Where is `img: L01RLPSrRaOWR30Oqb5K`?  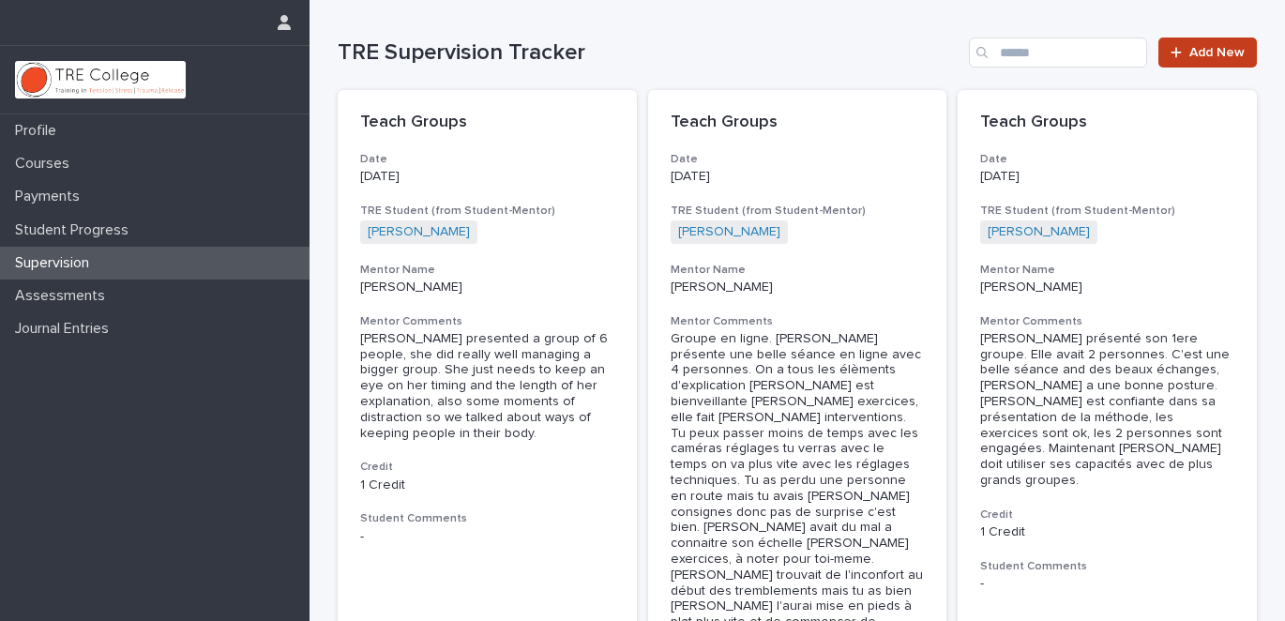 img: L01RLPSrRaOWR30Oqb5K is located at coordinates (100, 80).